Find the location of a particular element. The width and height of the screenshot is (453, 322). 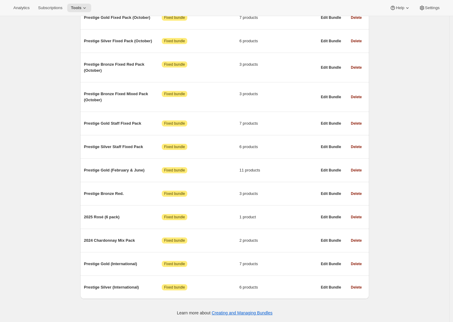

span: Help is located at coordinates (400, 8).